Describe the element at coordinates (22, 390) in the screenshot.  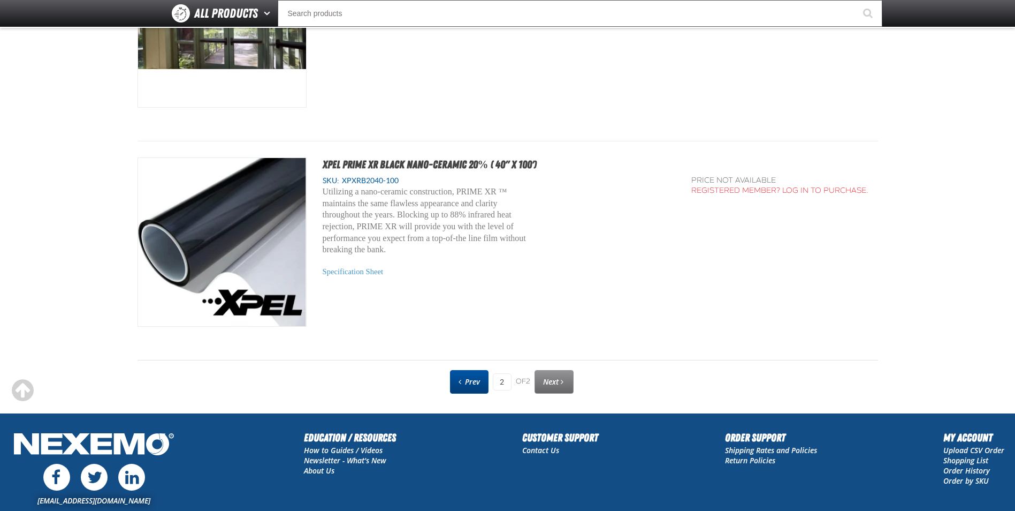
I see `div: Scroll to the top` at that location.